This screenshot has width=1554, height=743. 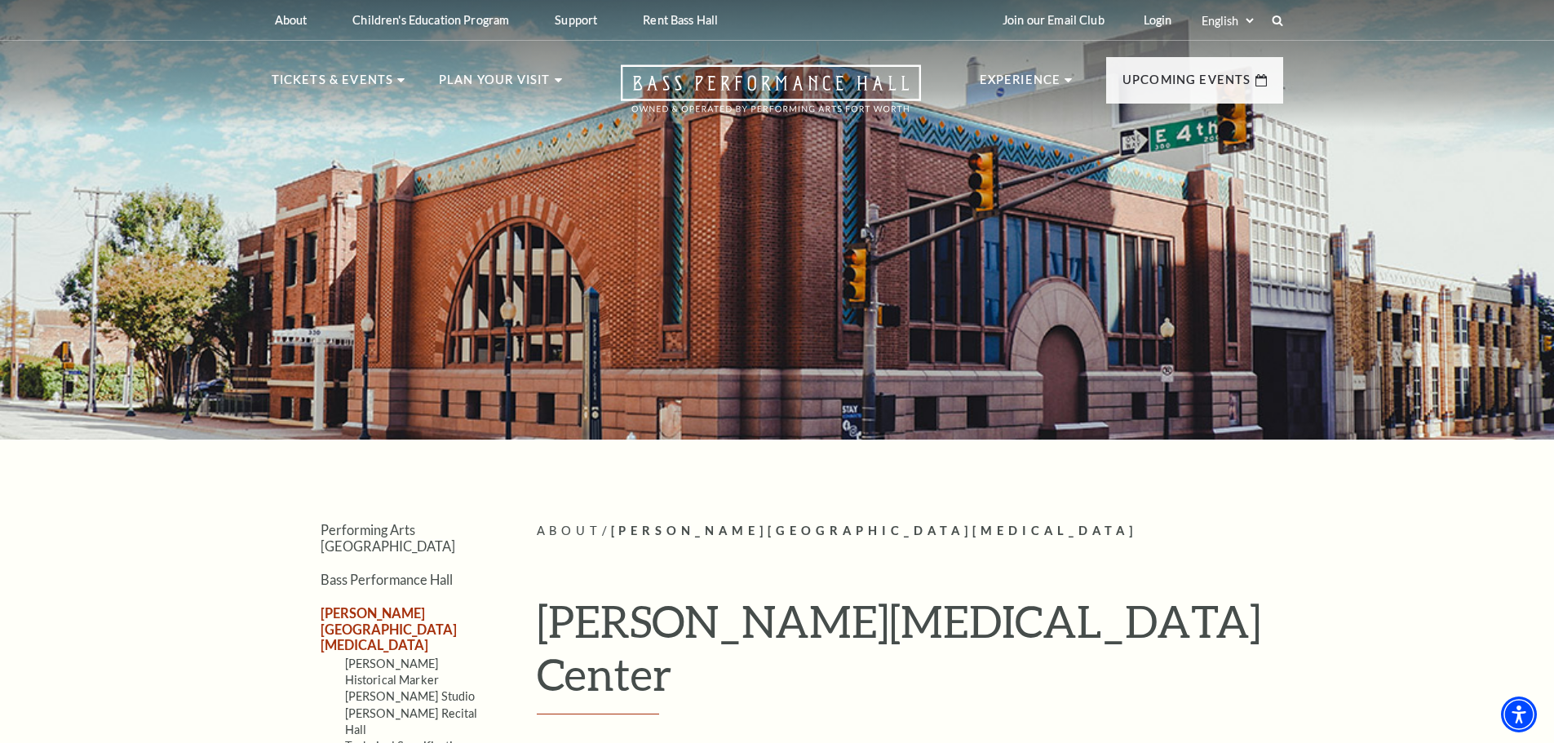 I want to click on p: Upcoming Events, so click(x=1187, y=85).